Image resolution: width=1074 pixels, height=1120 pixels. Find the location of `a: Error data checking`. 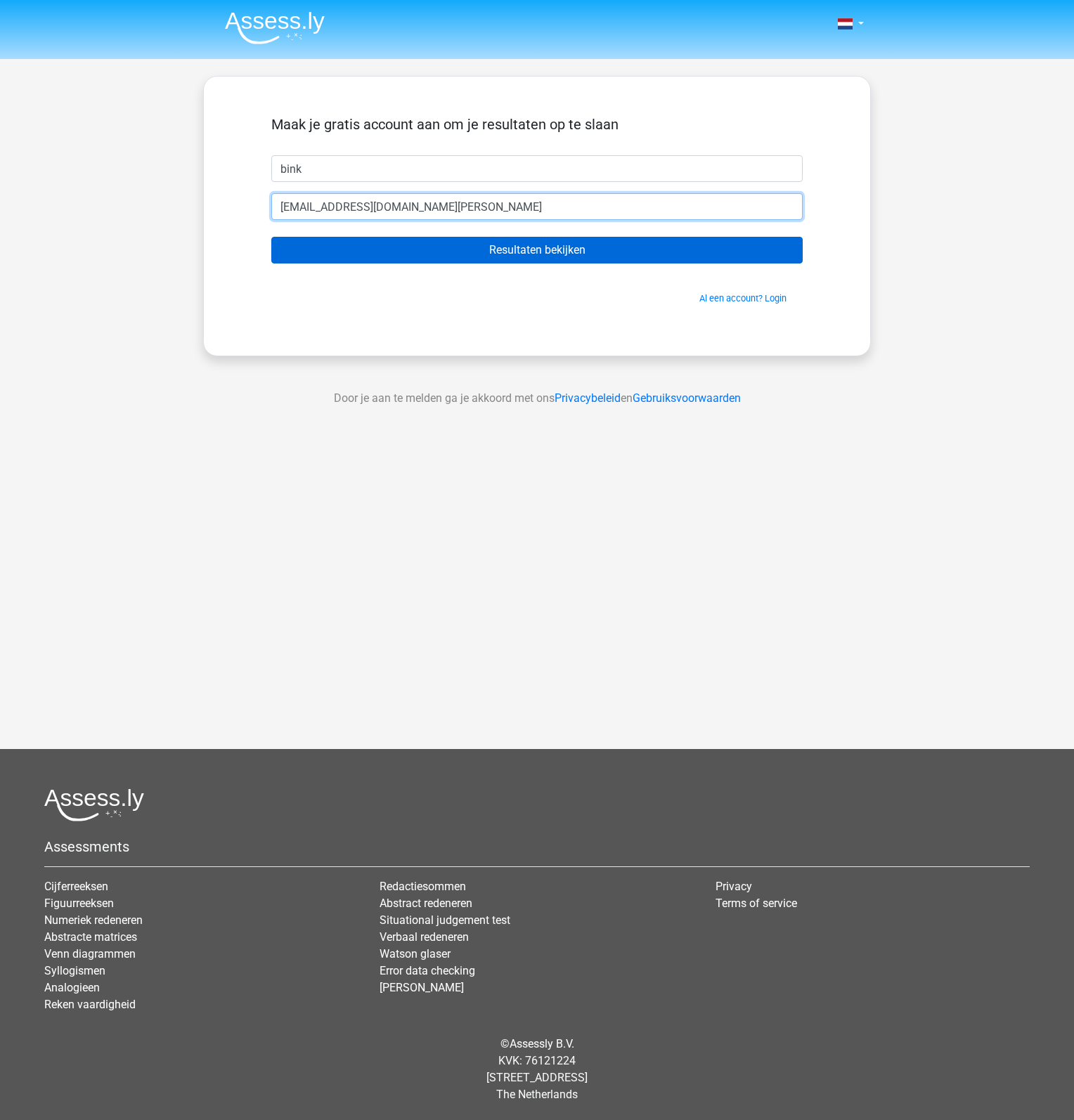

a: Error data checking is located at coordinates (428, 971).